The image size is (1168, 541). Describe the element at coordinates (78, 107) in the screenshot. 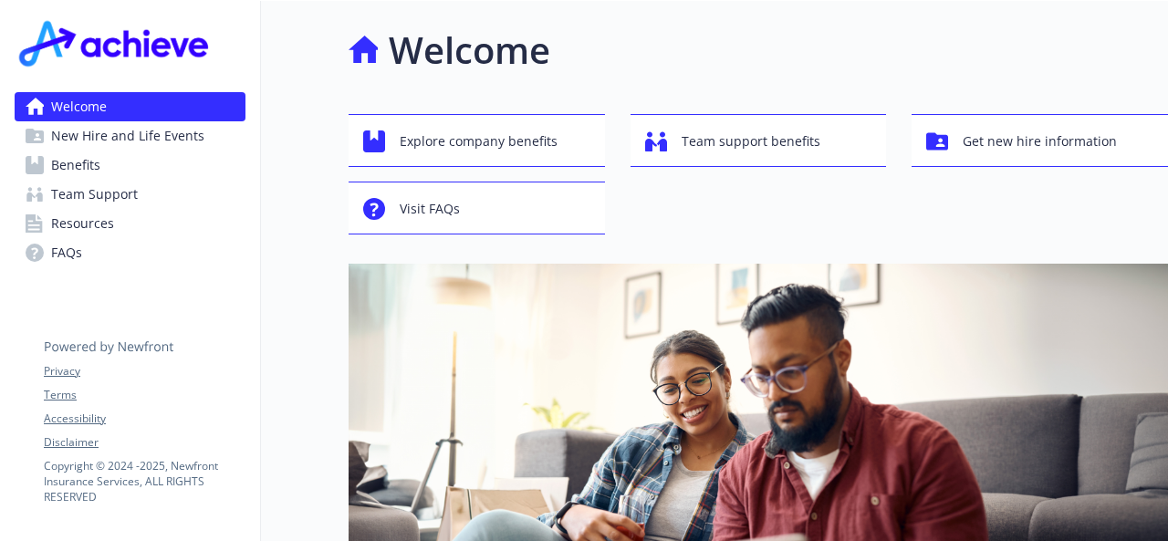

I see `span: Welcome` at that location.